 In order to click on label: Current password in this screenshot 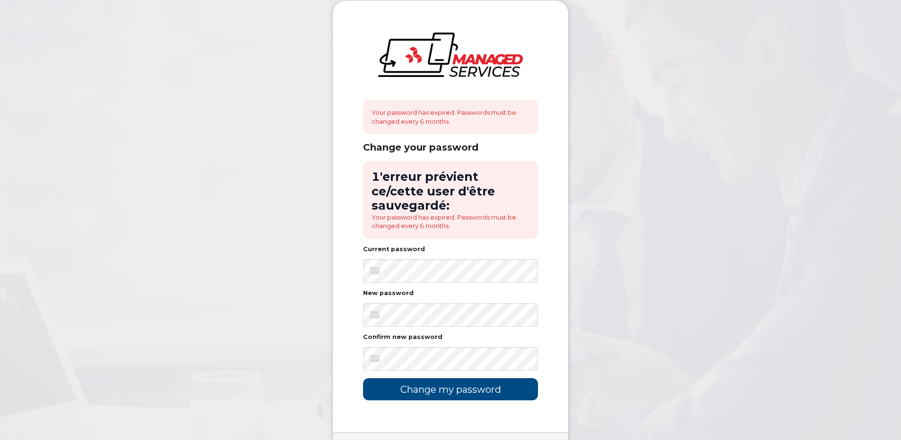, I will do `click(394, 249)`.